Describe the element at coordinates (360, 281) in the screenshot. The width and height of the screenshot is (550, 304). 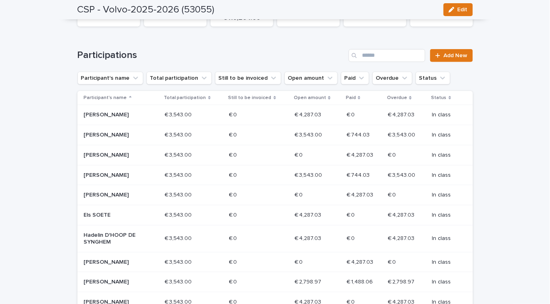
I see `p: € 1,488.06` at that location.